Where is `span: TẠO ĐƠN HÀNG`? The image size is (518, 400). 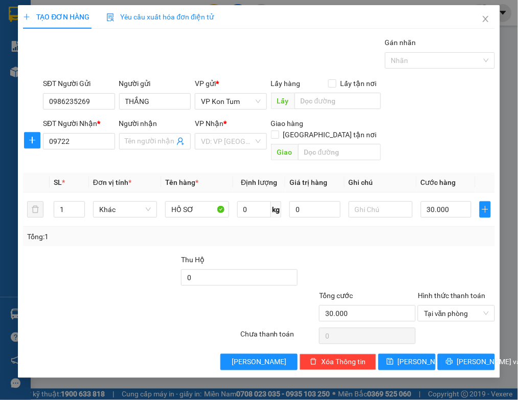 span: TẠO ĐƠN HÀNG is located at coordinates (56, 17).